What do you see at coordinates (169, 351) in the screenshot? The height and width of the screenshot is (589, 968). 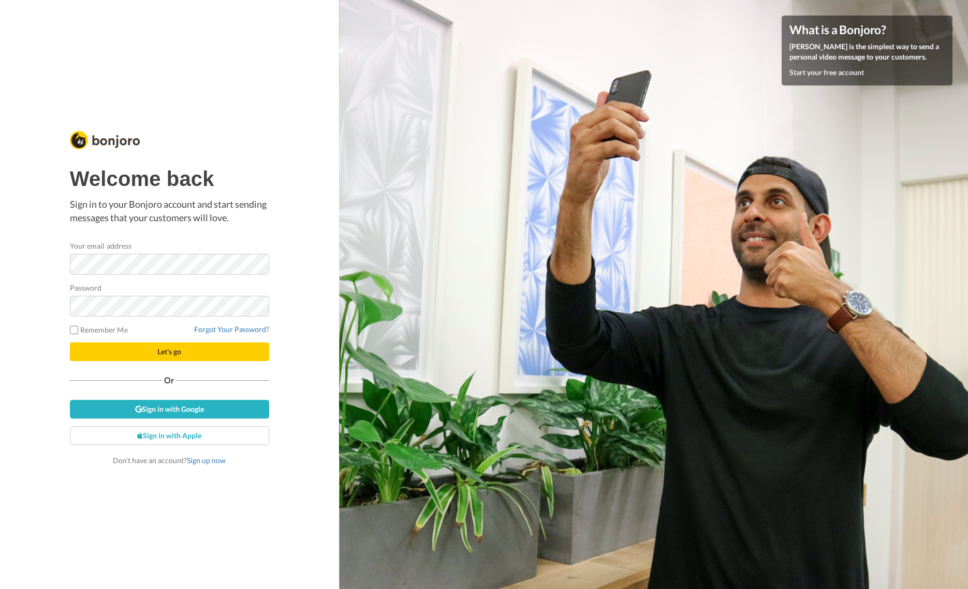 I see `span: Let's go` at bounding box center [169, 351].